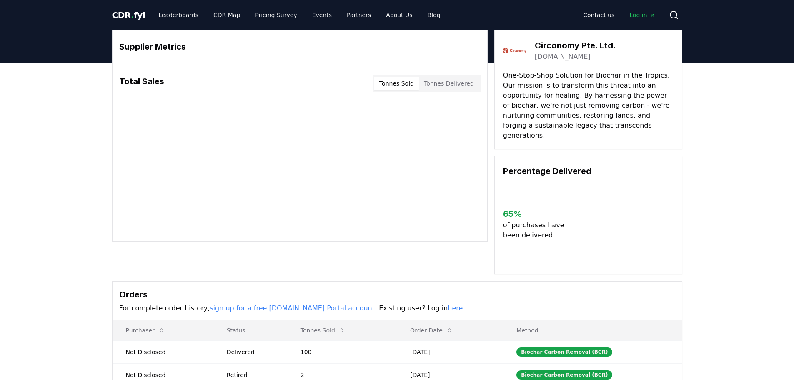  I want to click on button: Tonnes Delivered, so click(449, 83).